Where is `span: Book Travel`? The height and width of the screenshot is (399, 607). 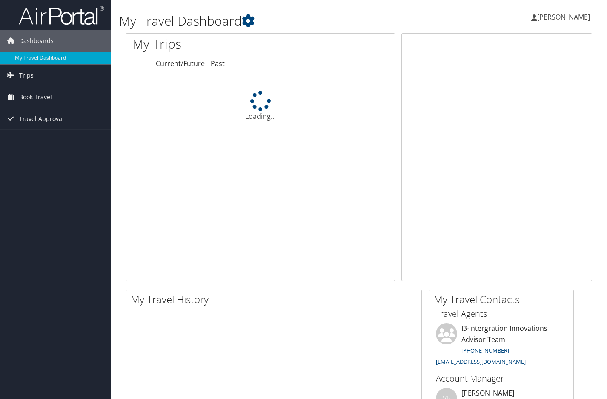 span: Book Travel is located at coordinates (35, 97).